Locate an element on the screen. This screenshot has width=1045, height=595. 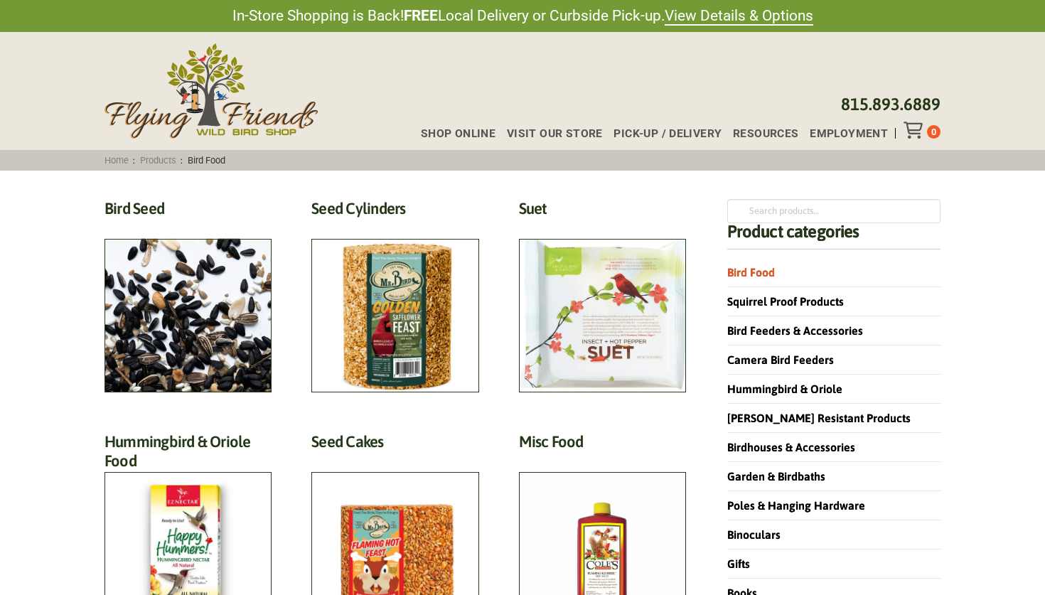
a: View Details & Options is located at coordinates (738, 16).